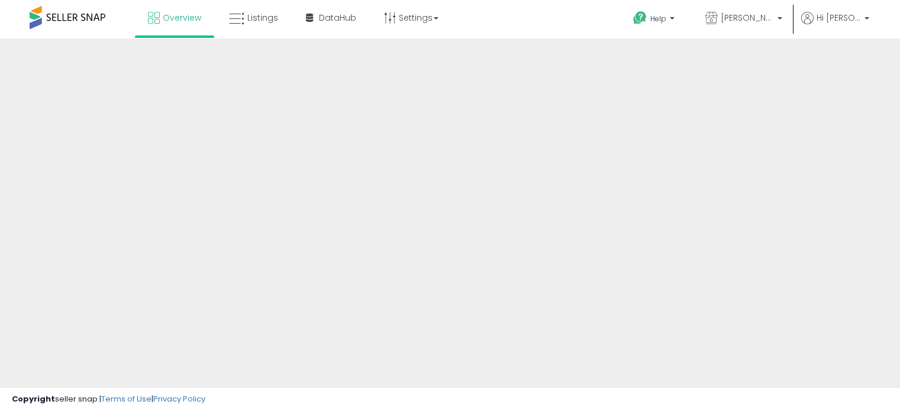  I want to click on div: seller snap | |, so click(108, 399).